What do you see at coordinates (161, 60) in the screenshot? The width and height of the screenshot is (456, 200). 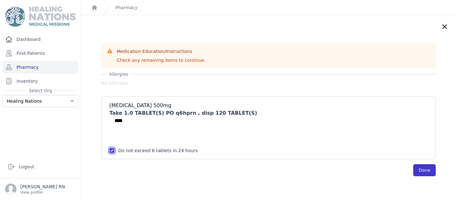 I see `p: Check any remaining items to continue.` at bounding box center [161, 60].